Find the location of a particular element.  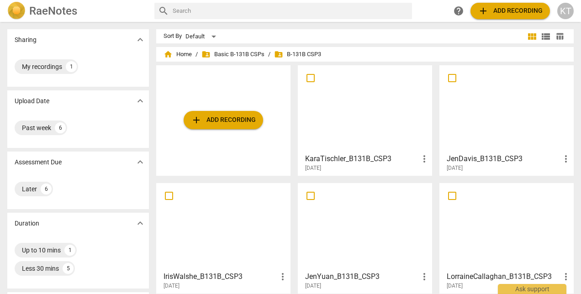

p: Sharing is located at coordinates (26, 40).